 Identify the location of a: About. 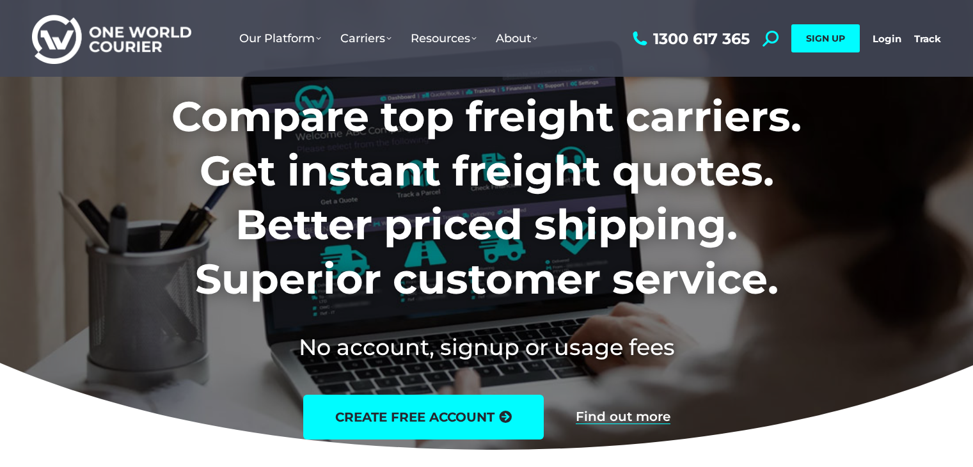
(516, 38).